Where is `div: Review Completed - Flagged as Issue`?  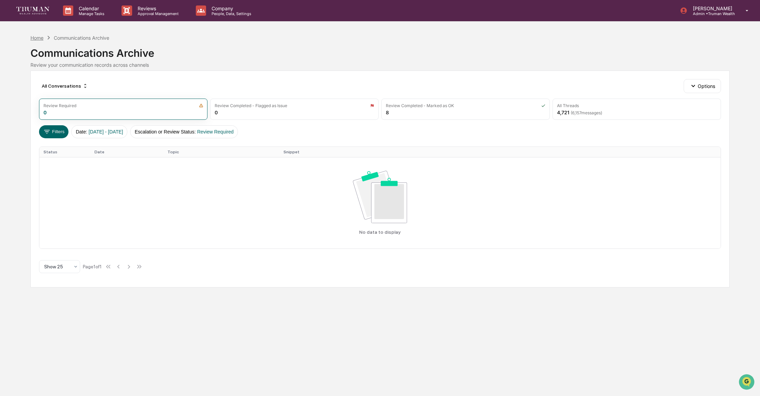
div: Review Completed - Flagged as Issue is located at coordinates (251, 105).